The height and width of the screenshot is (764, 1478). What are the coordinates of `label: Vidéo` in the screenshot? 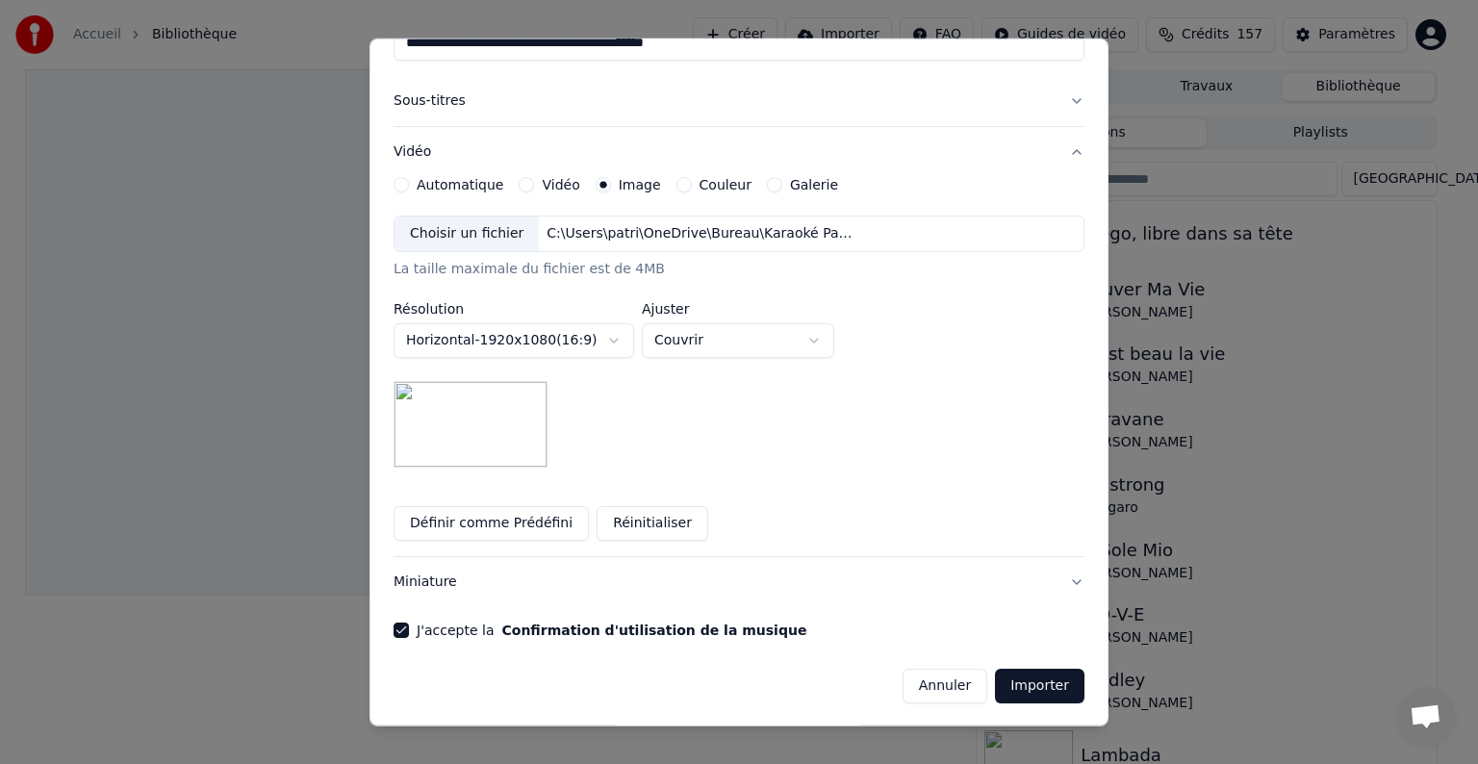 It's located at (560, 185).